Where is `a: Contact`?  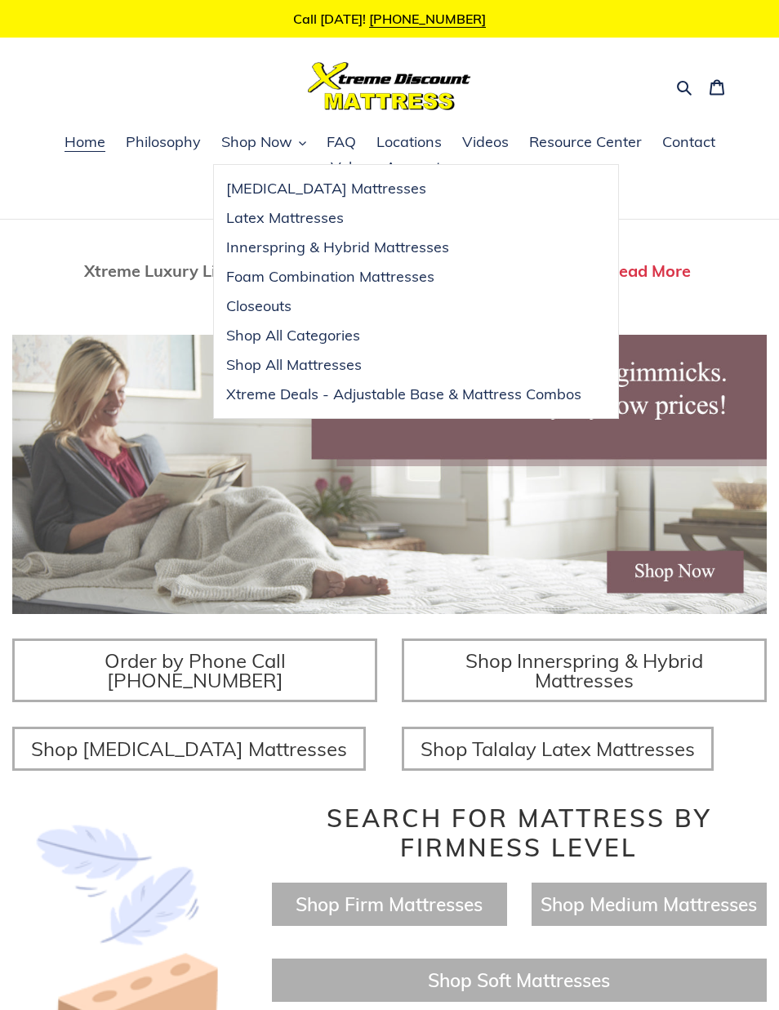
a: Contact is located at coordinates (689, 143).